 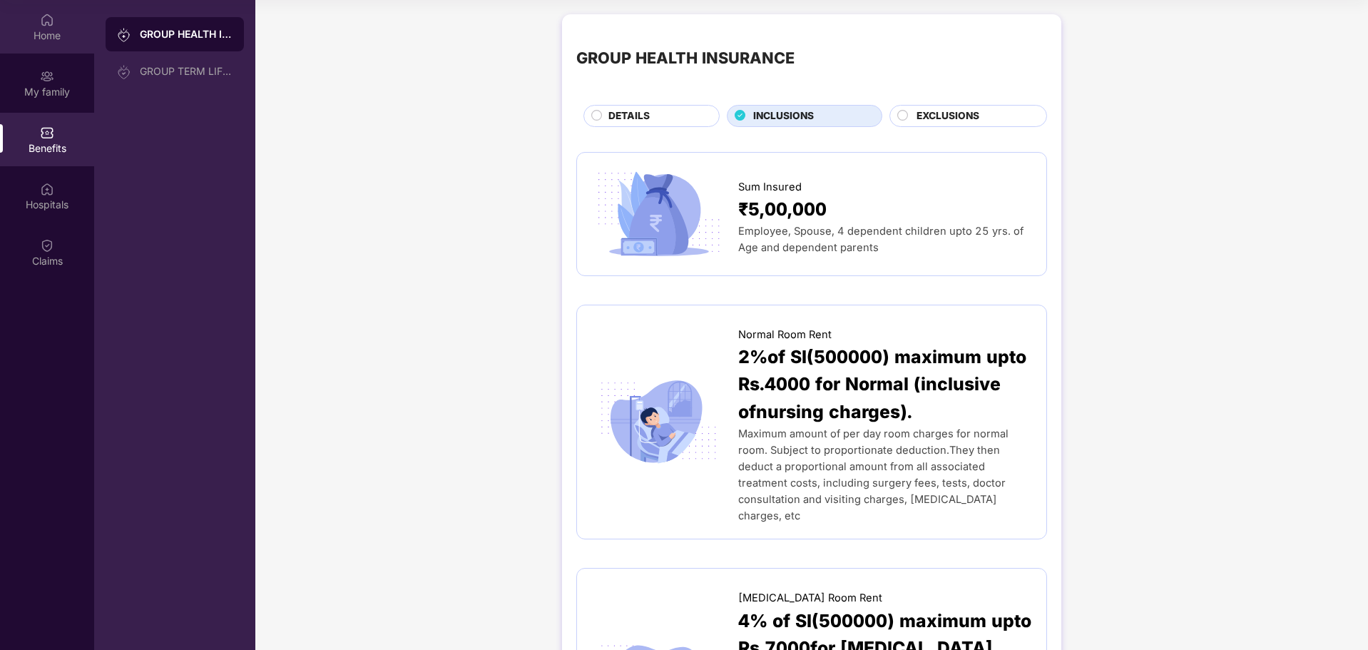 I want to click on span: 2%of SI(500000) maximum upto Rs.4000 for Normal (inclusive ofnursing charges)., so click(x=885, y=384).